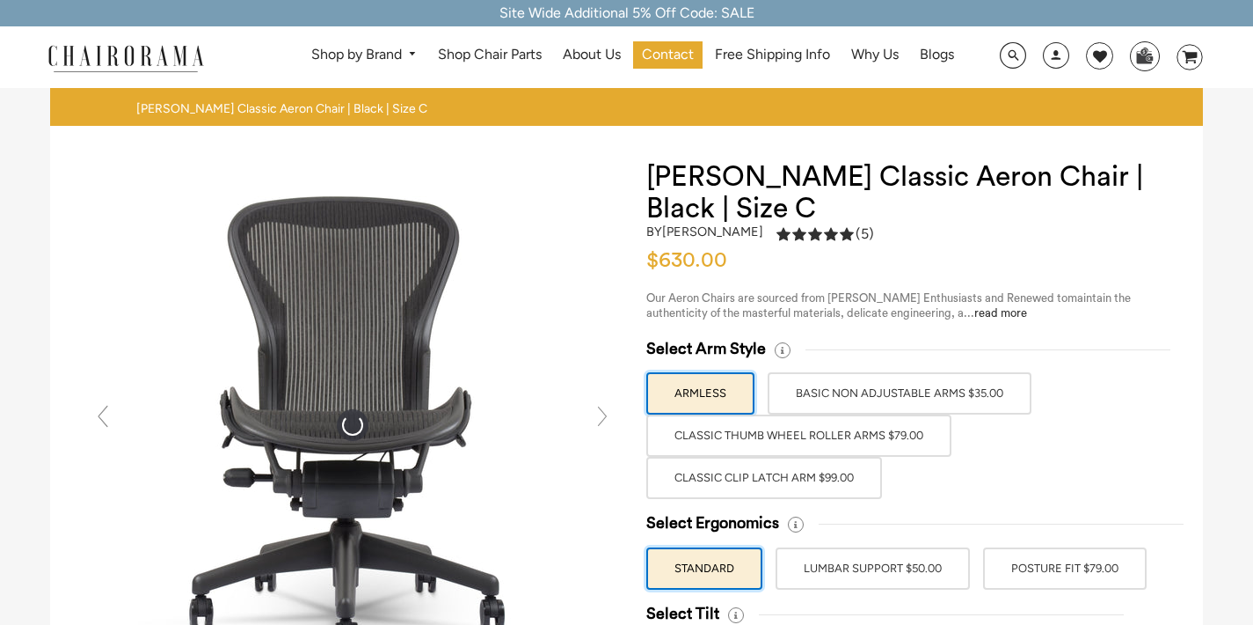 The width and height of the screenshot is (1253, 625). I want to click on span: Contact, so click(668, 55).